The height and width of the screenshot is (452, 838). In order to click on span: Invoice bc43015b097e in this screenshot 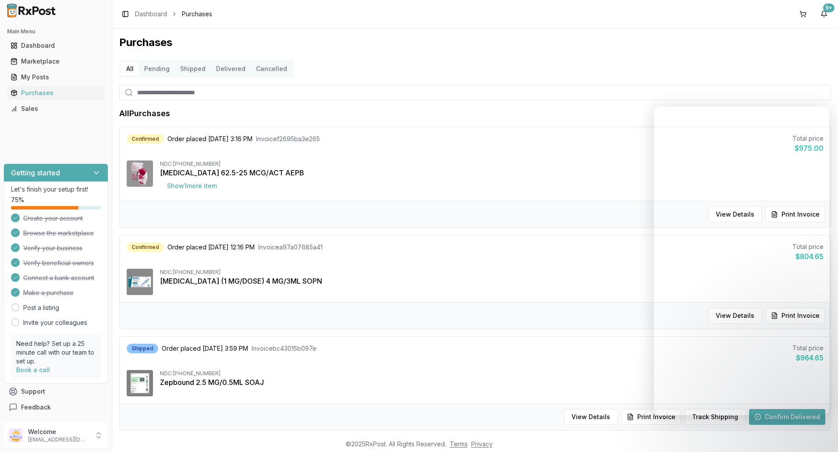, I will do `click(284, 348)`.